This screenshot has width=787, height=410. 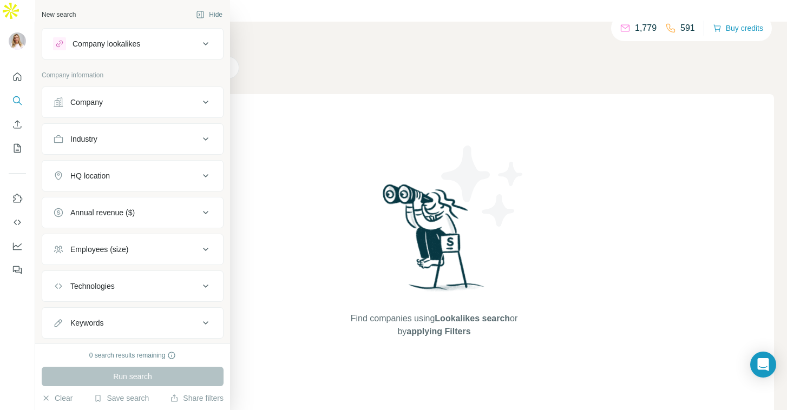 What do you see at coordinates (17, 246) in the screenshot?
I see `button: Dashboard` at bounding box center [17, 246].